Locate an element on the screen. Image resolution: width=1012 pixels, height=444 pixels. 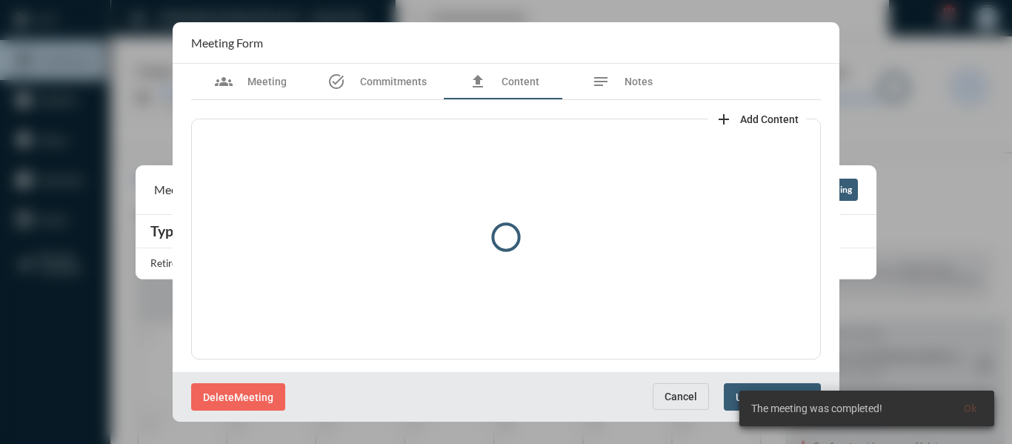
mat-icon: task_alt is located at coordinates (336, 81).